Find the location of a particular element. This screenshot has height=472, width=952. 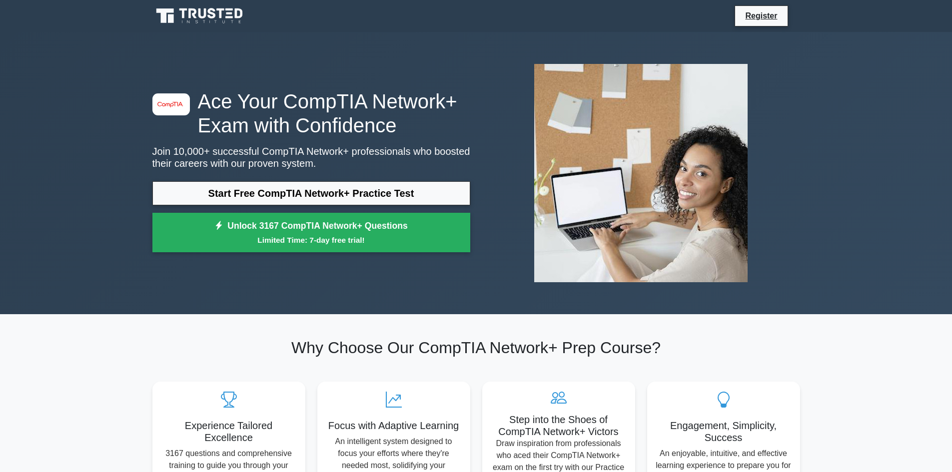

h1: Ace Your CompTIA Network+ Exam with Confidence is located at coordinates (311, 113).